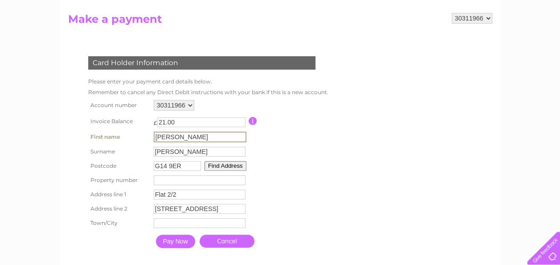  What do you see at coordinates (423, 10) in the screenshot?
I see `span: 0333 014 3131` at bounding box center [423, 10].